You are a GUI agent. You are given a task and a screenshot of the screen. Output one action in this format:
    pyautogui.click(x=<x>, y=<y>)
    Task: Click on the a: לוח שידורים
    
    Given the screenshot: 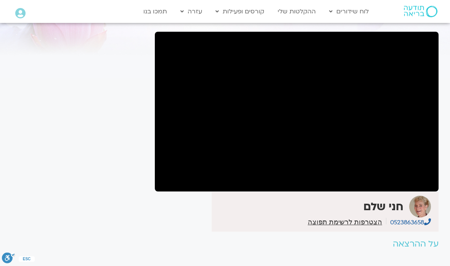 What is the action you would take?
    pyautogui.click(x=349, y=11)
    